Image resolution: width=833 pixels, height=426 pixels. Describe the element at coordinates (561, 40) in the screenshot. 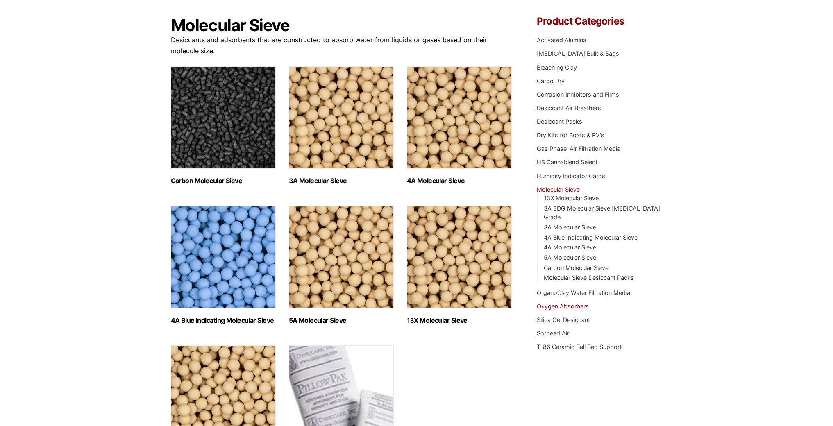

I see `a: Activated Alumina` at that location.